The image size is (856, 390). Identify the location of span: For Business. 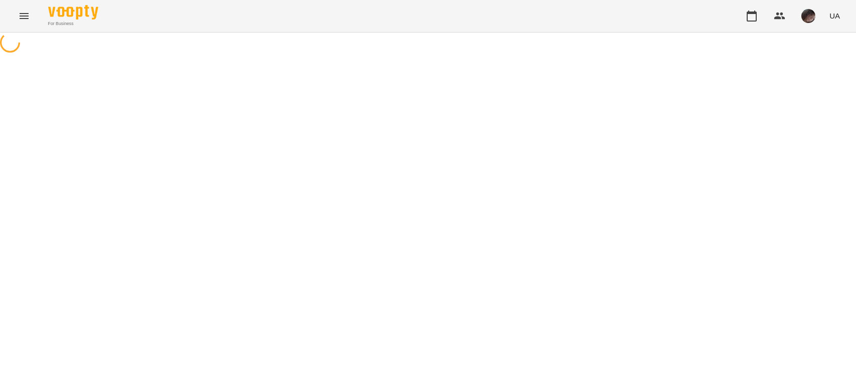
(73, 24).